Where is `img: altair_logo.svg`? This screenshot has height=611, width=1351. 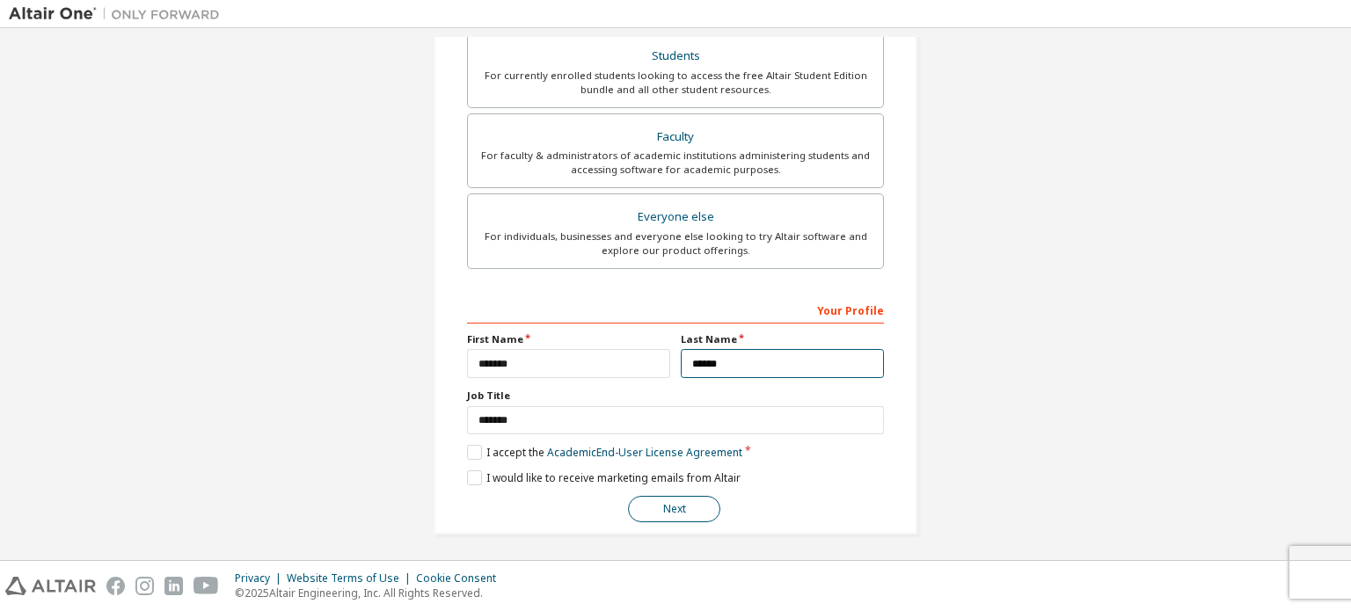 img: altair_logo.svg is located at coordinates (50, 586).